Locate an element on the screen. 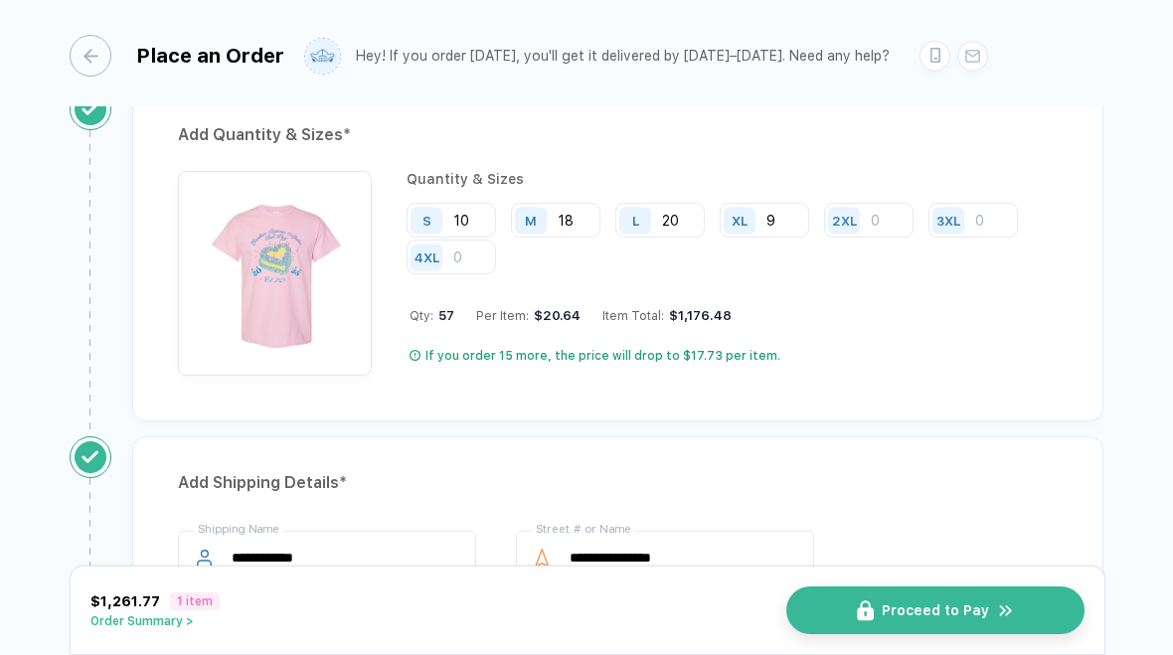 The width and height of the screenshot is (1173, 655). div: Add Quantity & Sizes is located at coordinates (617, 135).